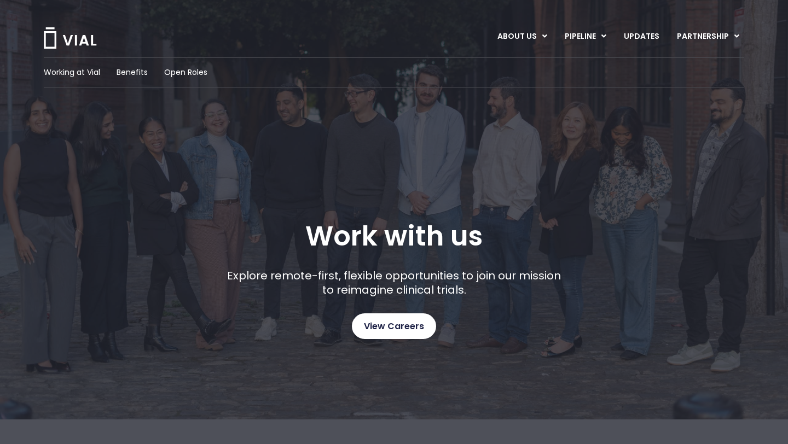 The image size is (788, 444). Describe the element at coordinates (186, 72) in the screenshot. I see `span: Open Roles` at that location.